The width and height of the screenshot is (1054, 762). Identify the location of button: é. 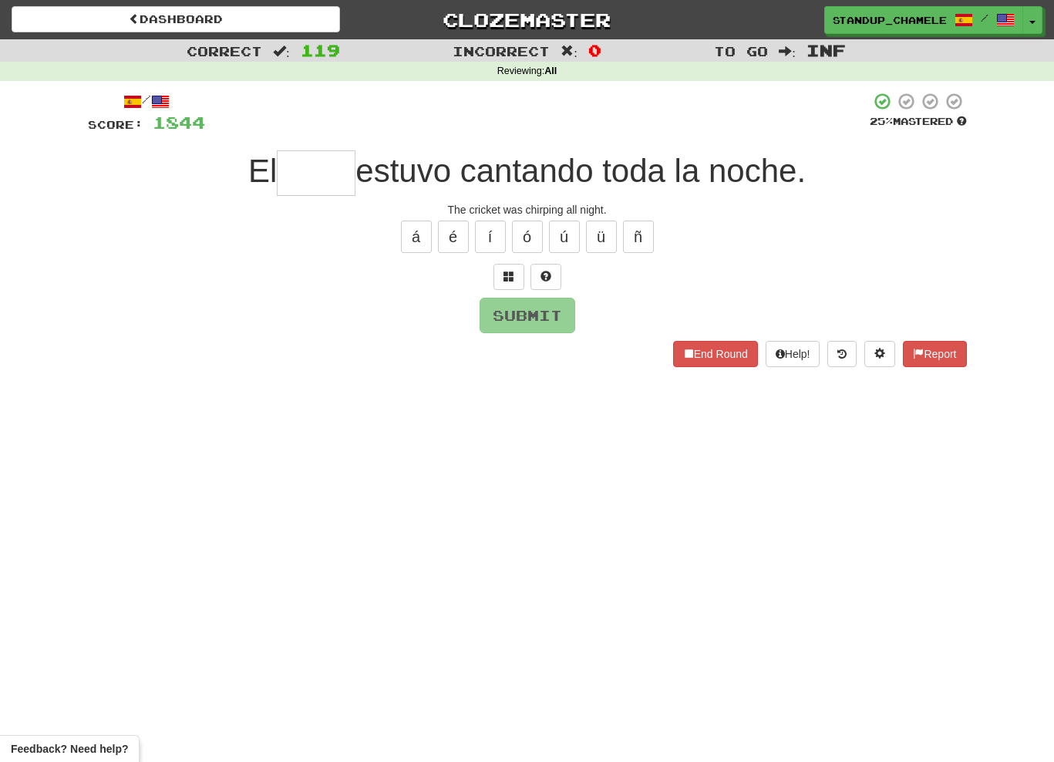
(453, 237).